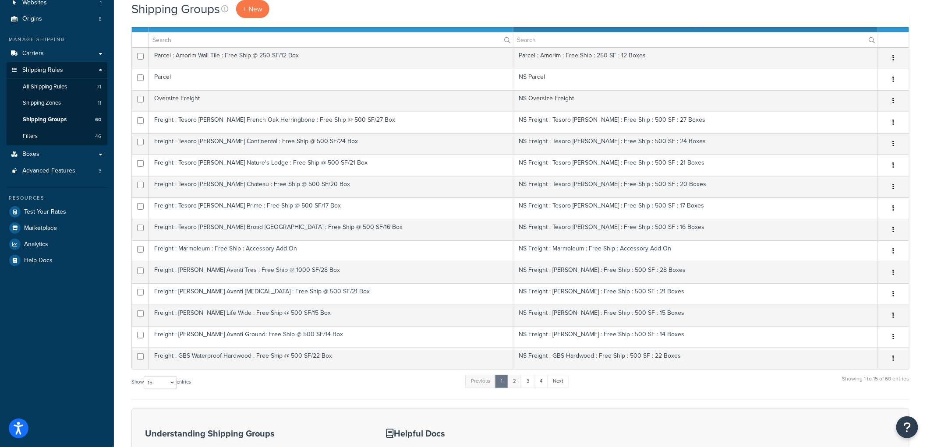 This screenshot has height=447, width=927. I want to click on span: 3, so click(100, 171).